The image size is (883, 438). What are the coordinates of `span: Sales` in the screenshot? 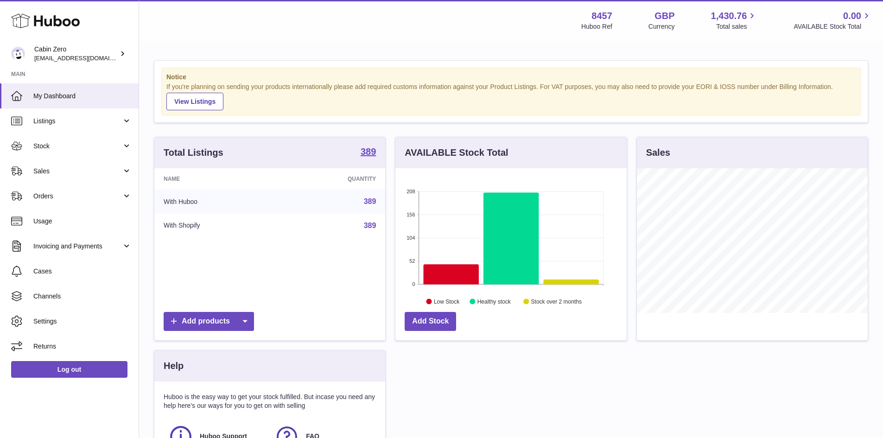 It's located at (77, 171).